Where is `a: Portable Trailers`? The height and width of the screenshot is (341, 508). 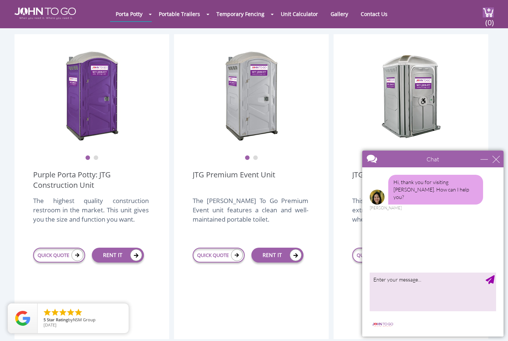
a: Portable Trailers is located at coordinates (179, 14).